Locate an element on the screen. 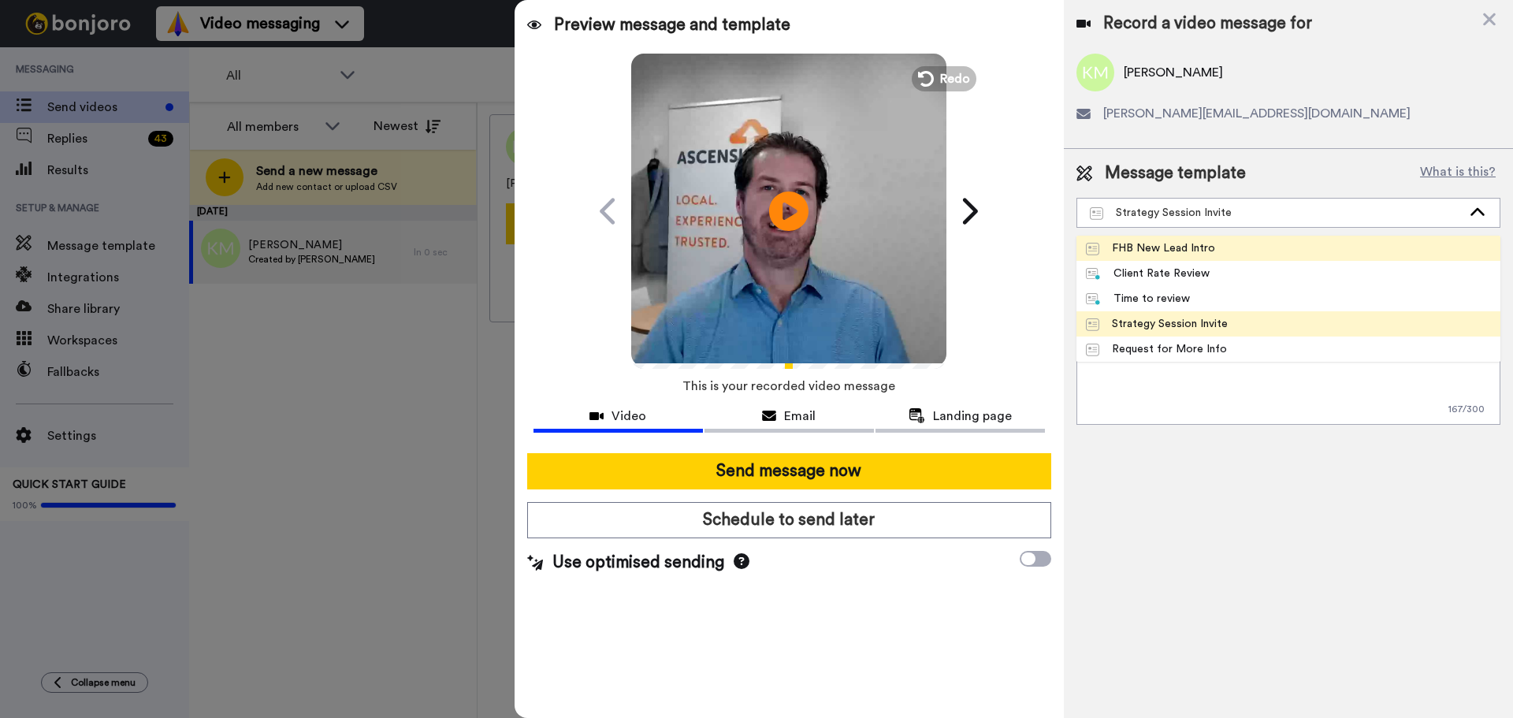  div: Time to review is located at coordinates (1138, 299).